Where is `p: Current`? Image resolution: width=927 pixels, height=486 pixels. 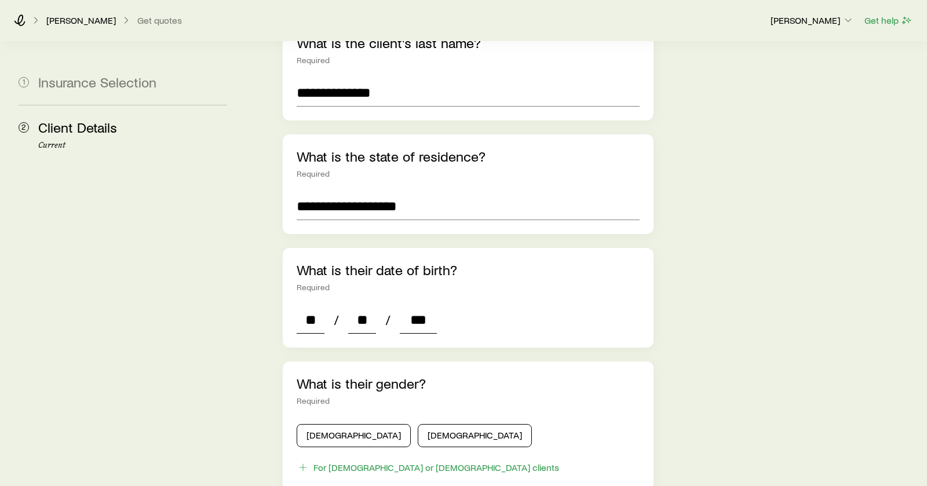 p: Current is located at coordinates (133, 145).